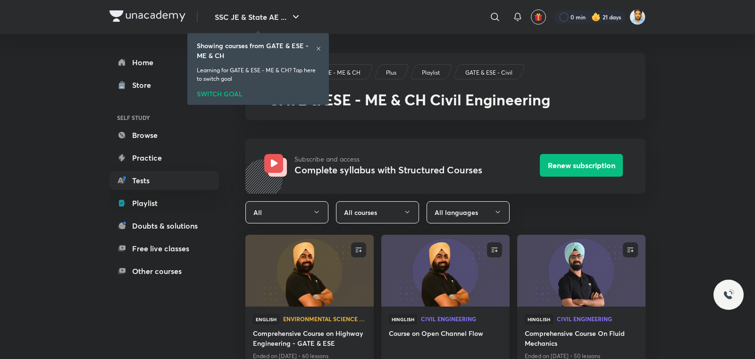  Describe the element at coordinates (258, 92) in the screenshot. I see `div: SWITCH GOAL` at that location.